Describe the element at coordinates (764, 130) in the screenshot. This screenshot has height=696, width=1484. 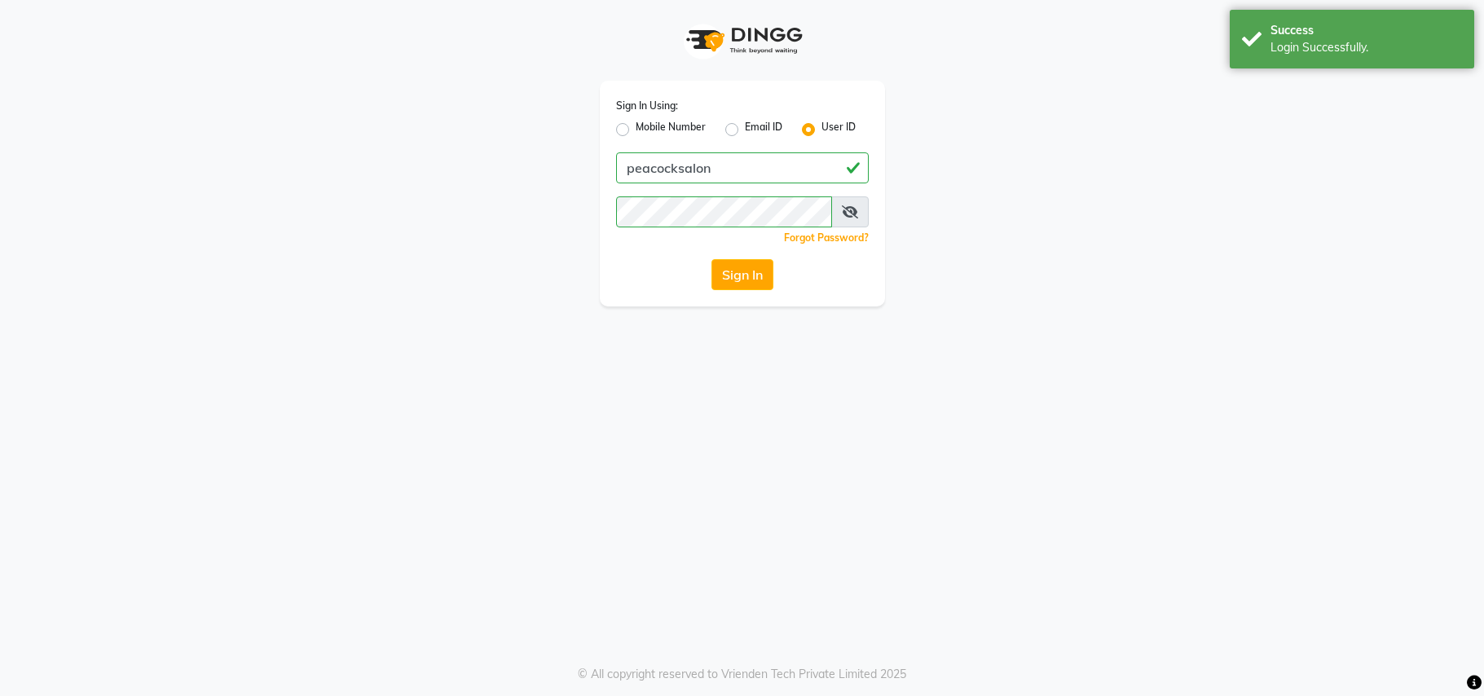
I see `label: Email ID` at that location.